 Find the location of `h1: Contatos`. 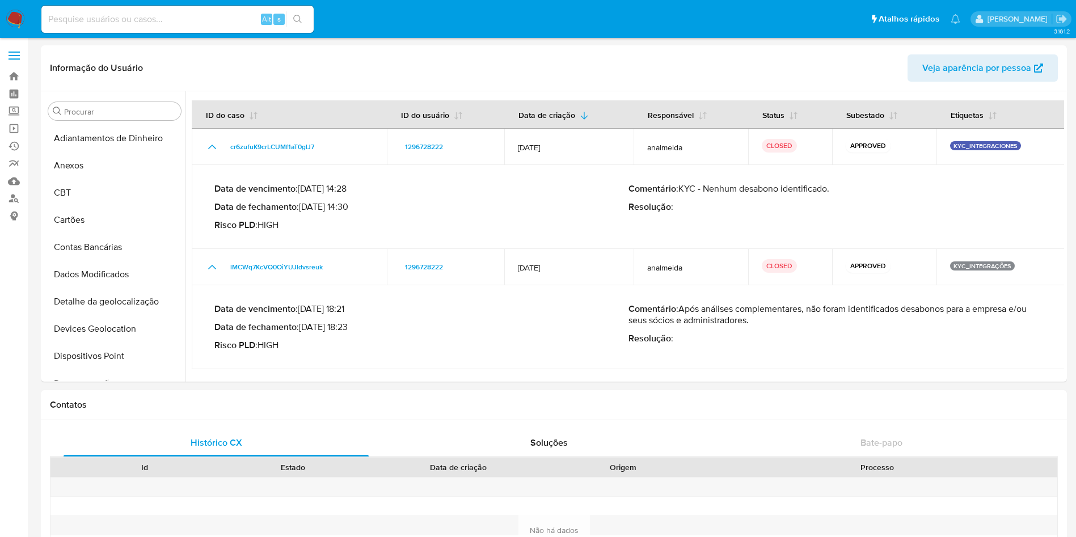

h1: Contatos is located at coordinates (554, 405).